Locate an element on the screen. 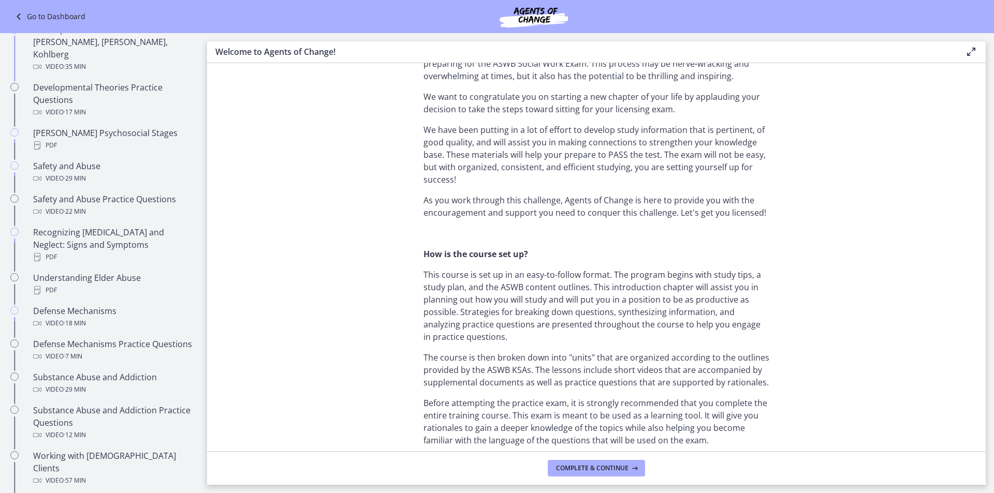 The height and width of the screenshot is (493, 994). span: · 12 min is located at coordinates (75, 435).